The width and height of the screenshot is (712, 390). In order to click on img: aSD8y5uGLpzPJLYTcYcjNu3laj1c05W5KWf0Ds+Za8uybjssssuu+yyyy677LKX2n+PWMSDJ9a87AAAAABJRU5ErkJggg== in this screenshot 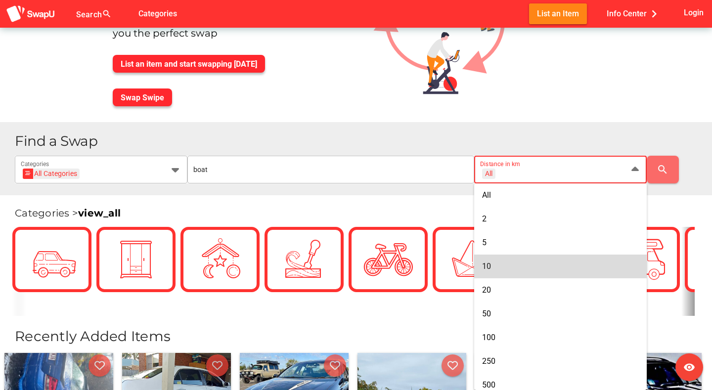, I will do `click(31, 14)`.